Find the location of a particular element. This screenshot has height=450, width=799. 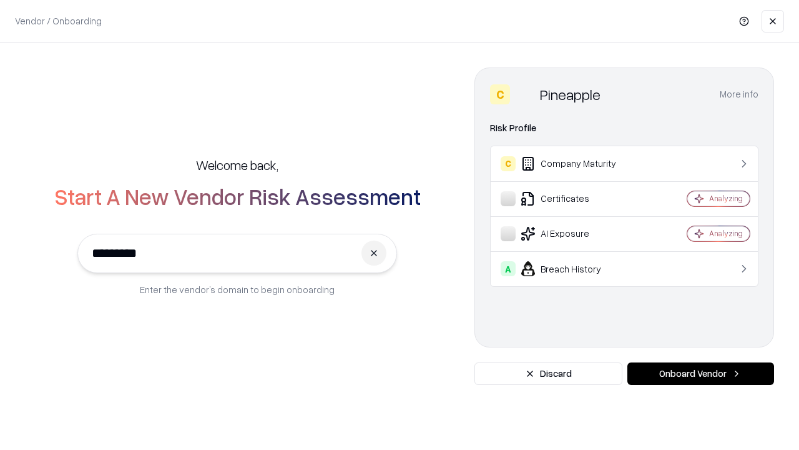

h2: Start A New Vendor Risk Assessment is located at coordinates (237, 196).